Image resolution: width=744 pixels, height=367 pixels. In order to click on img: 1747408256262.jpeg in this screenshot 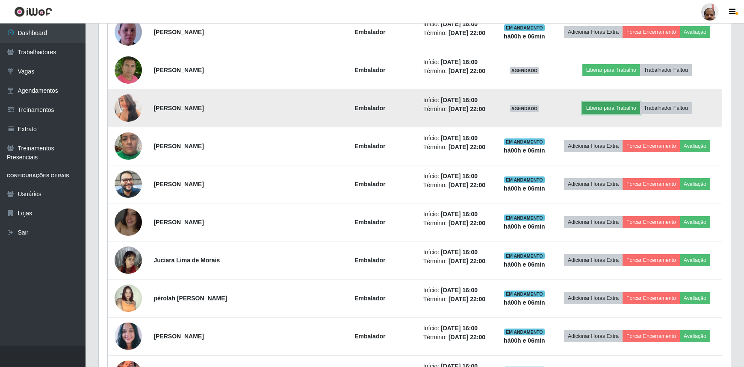, I will do `click(128, 222)`.